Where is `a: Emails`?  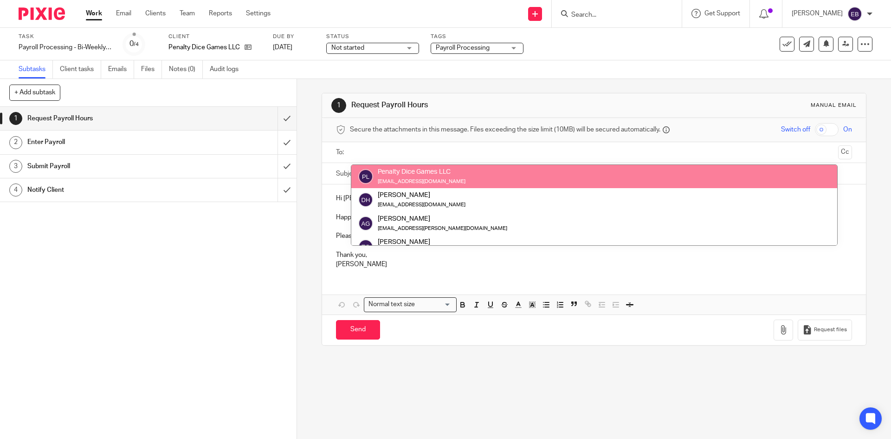
a: Emails is located at coordinates (121, 69).